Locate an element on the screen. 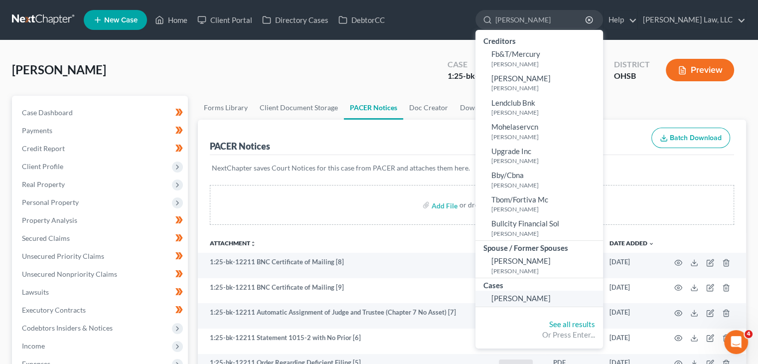  div: OHSB is located at coordinates (632, 76).